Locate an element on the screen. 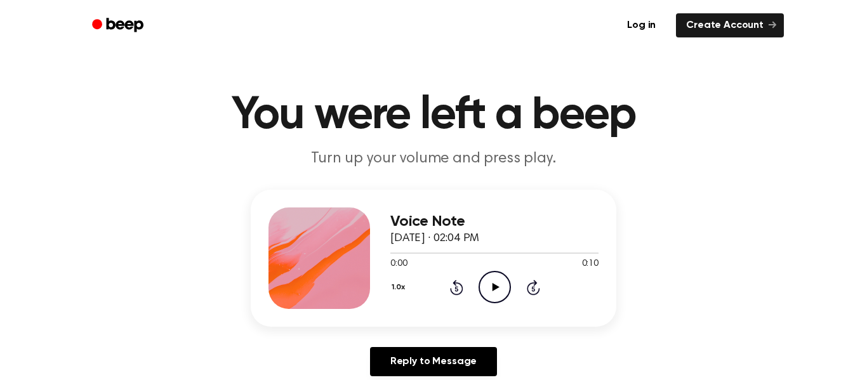 This screenshot has width=867, height=380. h1: You were left a beep is located at coordinates (433, 115).